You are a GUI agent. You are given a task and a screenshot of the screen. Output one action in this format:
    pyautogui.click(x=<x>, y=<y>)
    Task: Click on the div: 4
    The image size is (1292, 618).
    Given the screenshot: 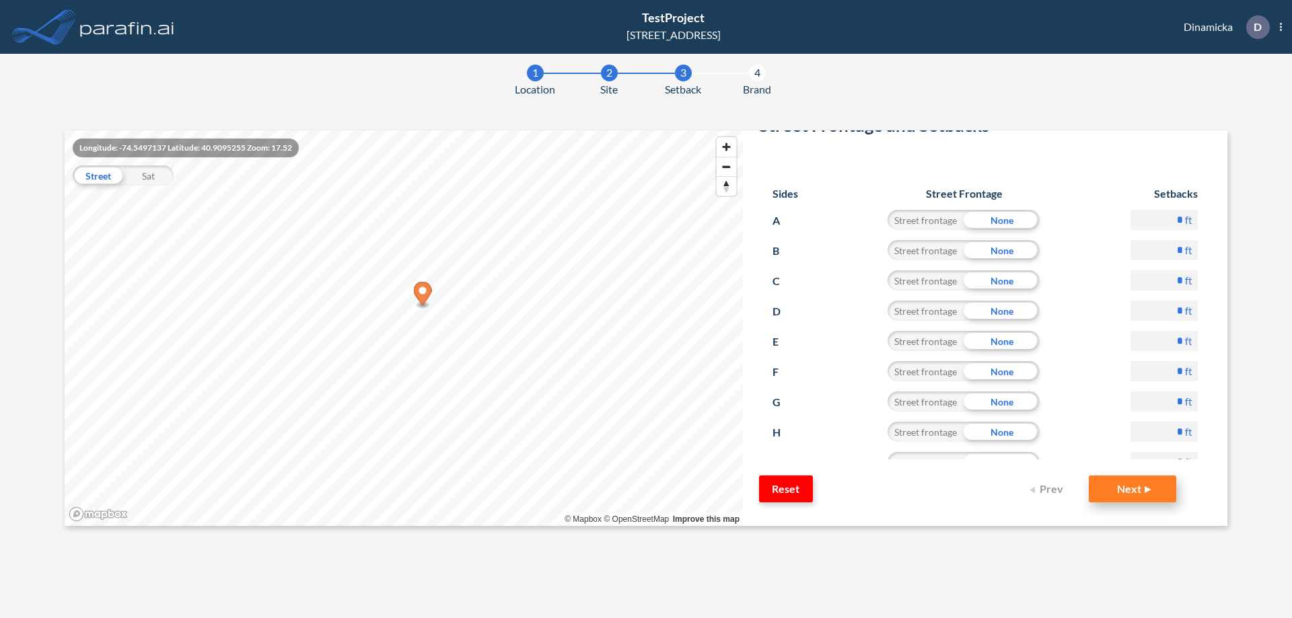 What is the action you would take?
    pyautogui.click(x=757, y=73)
    